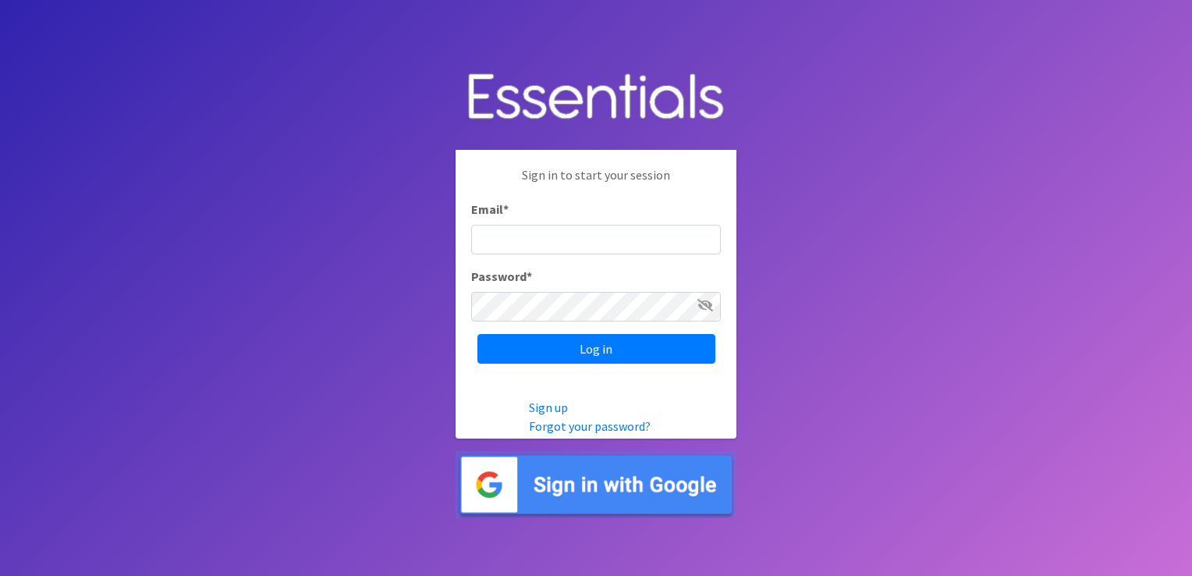 Image resolution: width=1192 pixels, height=576 pixels. What do you see at coordinates (501, 276) in the screenshot?
I see `label: Password` at bounding box center [501, 276].